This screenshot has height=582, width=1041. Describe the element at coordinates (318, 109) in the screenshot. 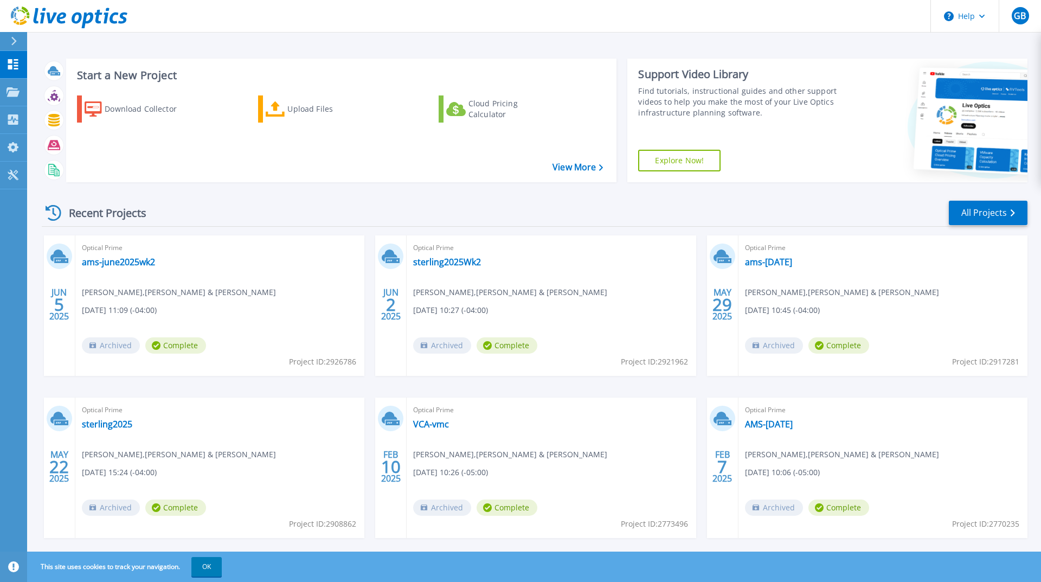

I see `a: Upload Files` at that location.